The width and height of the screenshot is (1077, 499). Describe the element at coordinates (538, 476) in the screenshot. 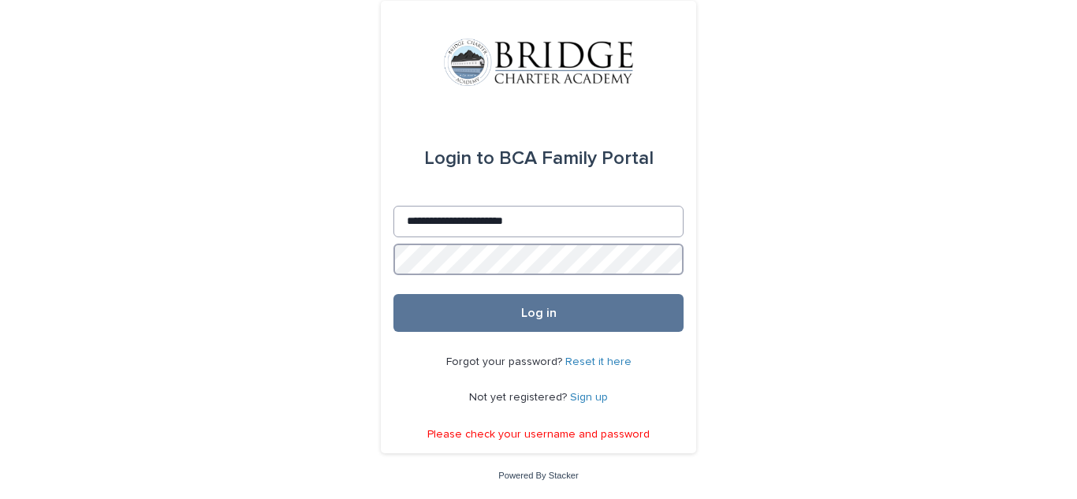

I see `a: Powered By Stacker` at that location.